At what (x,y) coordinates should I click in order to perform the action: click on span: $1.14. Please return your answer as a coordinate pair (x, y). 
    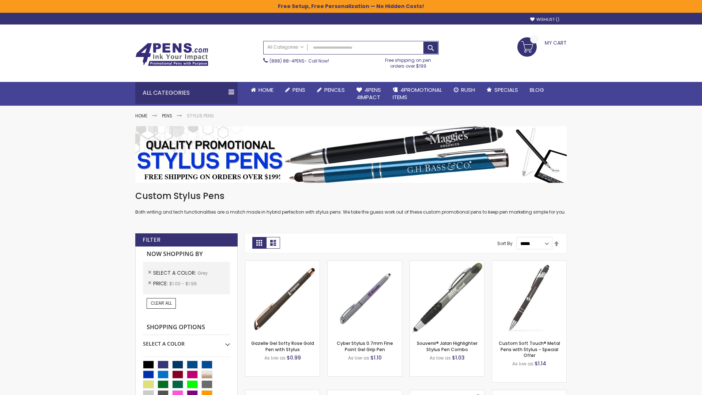
    Looking at the image, I should click on (540, 363).